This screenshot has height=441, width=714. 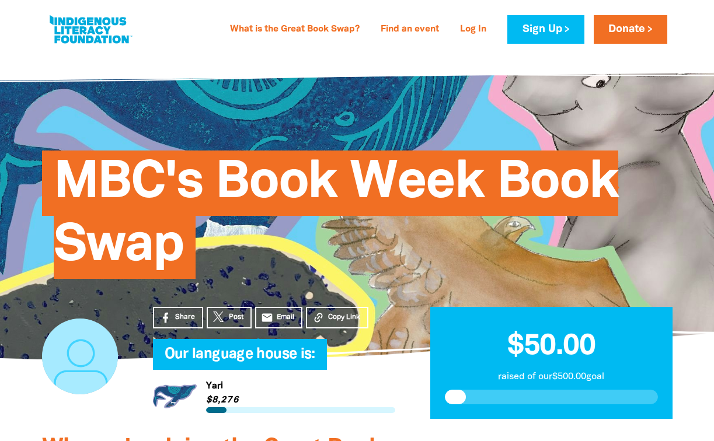 What do you see at coordinates (236, 317) in the screenshot?
I see `span: Post` at bounding box center [236, 317].